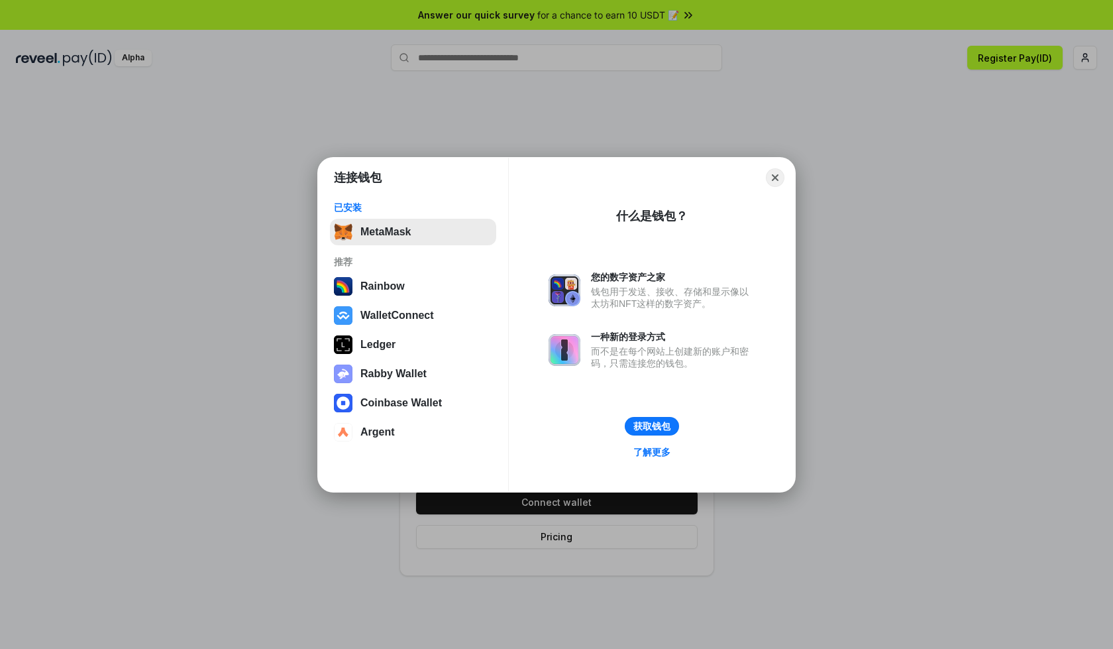 The image size is (1113, 649). I want to click on div: 而不是在每个网站上创建新的账户和密码，只需连接您的钱包。, so click(673, 357).